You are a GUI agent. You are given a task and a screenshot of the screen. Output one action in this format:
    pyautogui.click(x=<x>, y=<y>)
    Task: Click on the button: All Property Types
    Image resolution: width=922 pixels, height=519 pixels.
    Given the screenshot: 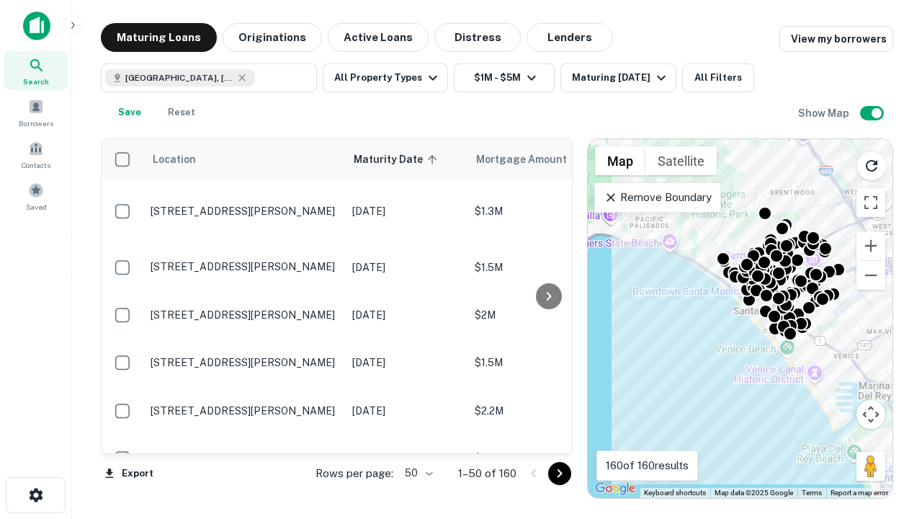 What is the action you would take?
    pyautogui.click(x=385, y=78)
    